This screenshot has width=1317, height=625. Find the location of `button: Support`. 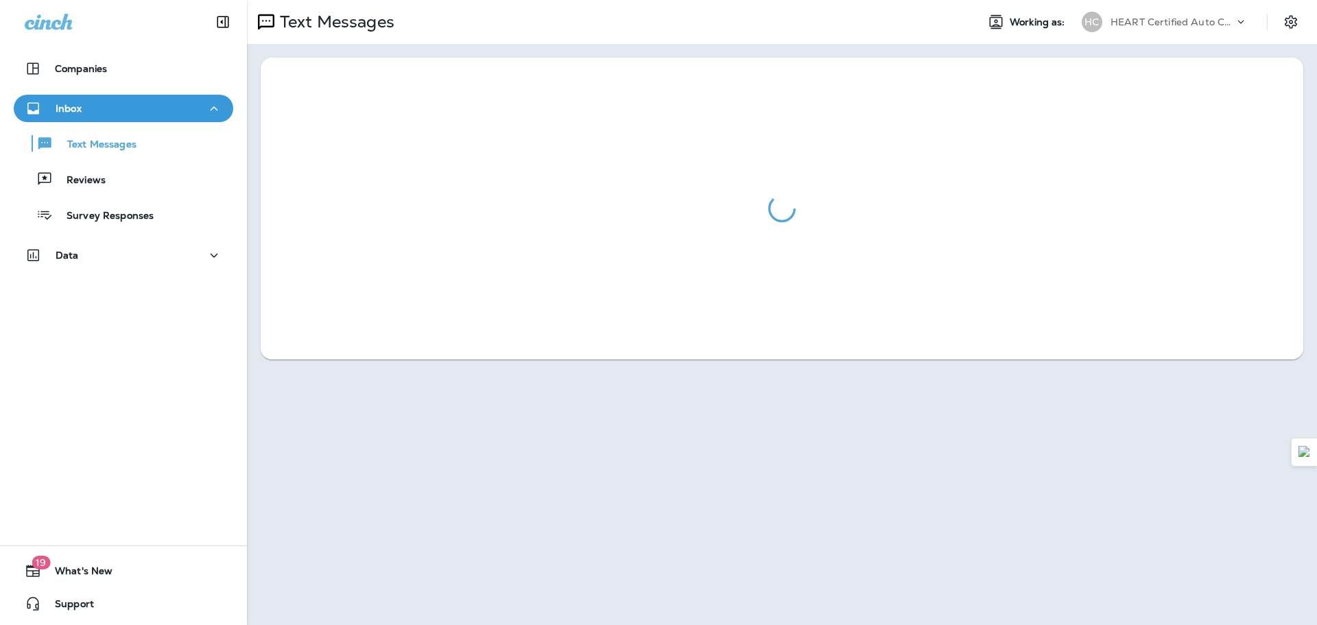

button: Support is located at coordinates (123, 604).